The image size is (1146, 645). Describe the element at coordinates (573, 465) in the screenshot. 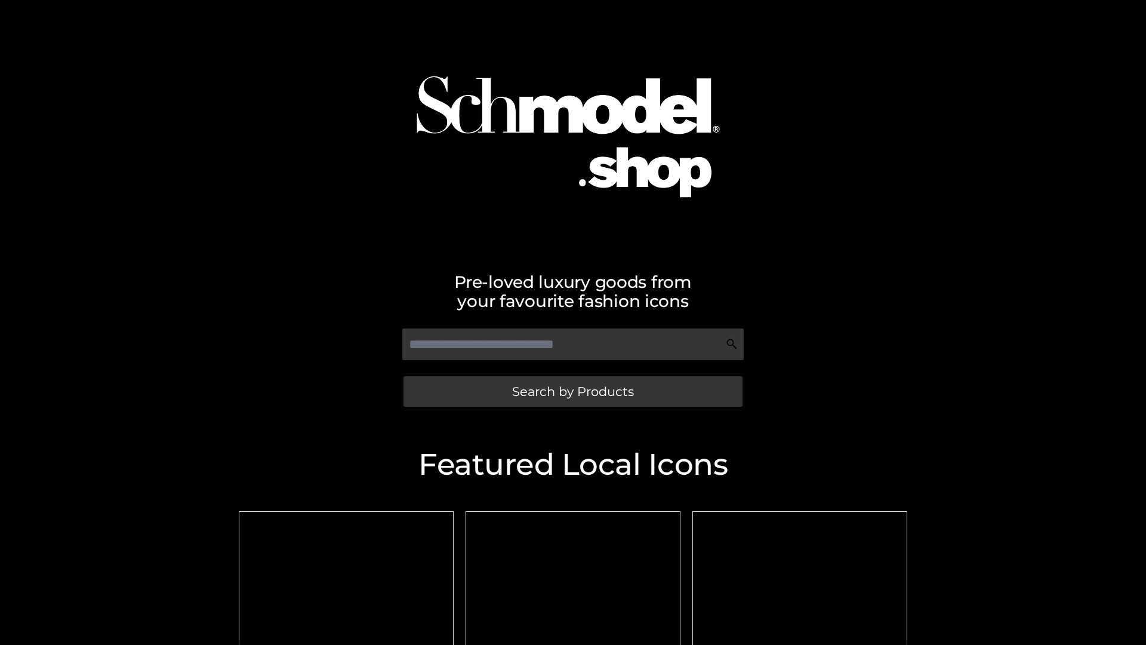

I see `h2: Featured Local Icons​` at that location.